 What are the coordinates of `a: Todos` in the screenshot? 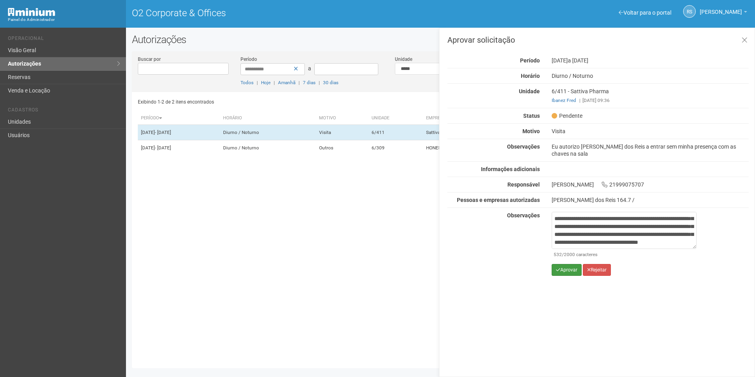 It's located at (247, 83).